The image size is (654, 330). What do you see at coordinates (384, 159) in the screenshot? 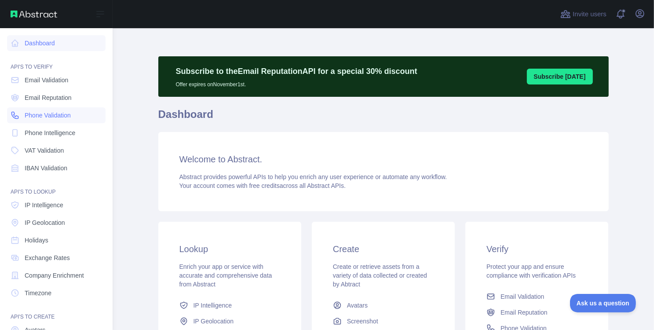
I see `h3: Welcome to Abstract.` at bounding box center [384, 159].